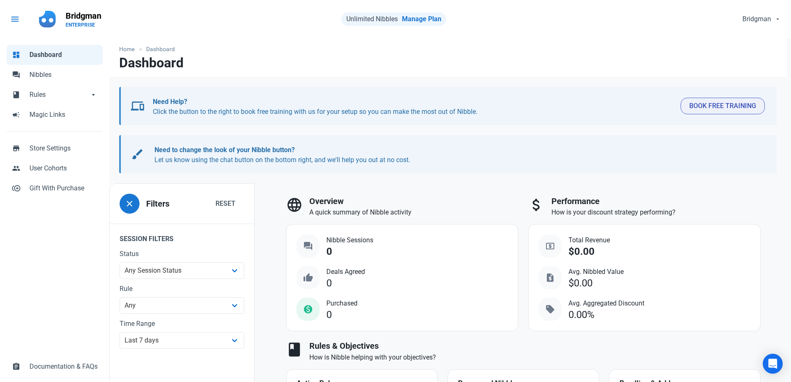 The height and width of the screenshot is (382, 791). Describe the element at coordinates (93, 94) in the screenshot. I see `span: arrow_drop_down` at that location.